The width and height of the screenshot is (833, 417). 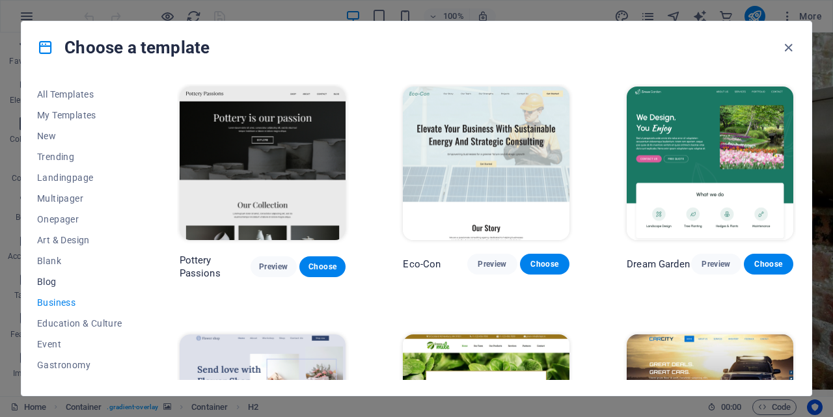 I want to click on span: All Templates, so click(x=79, y=94).